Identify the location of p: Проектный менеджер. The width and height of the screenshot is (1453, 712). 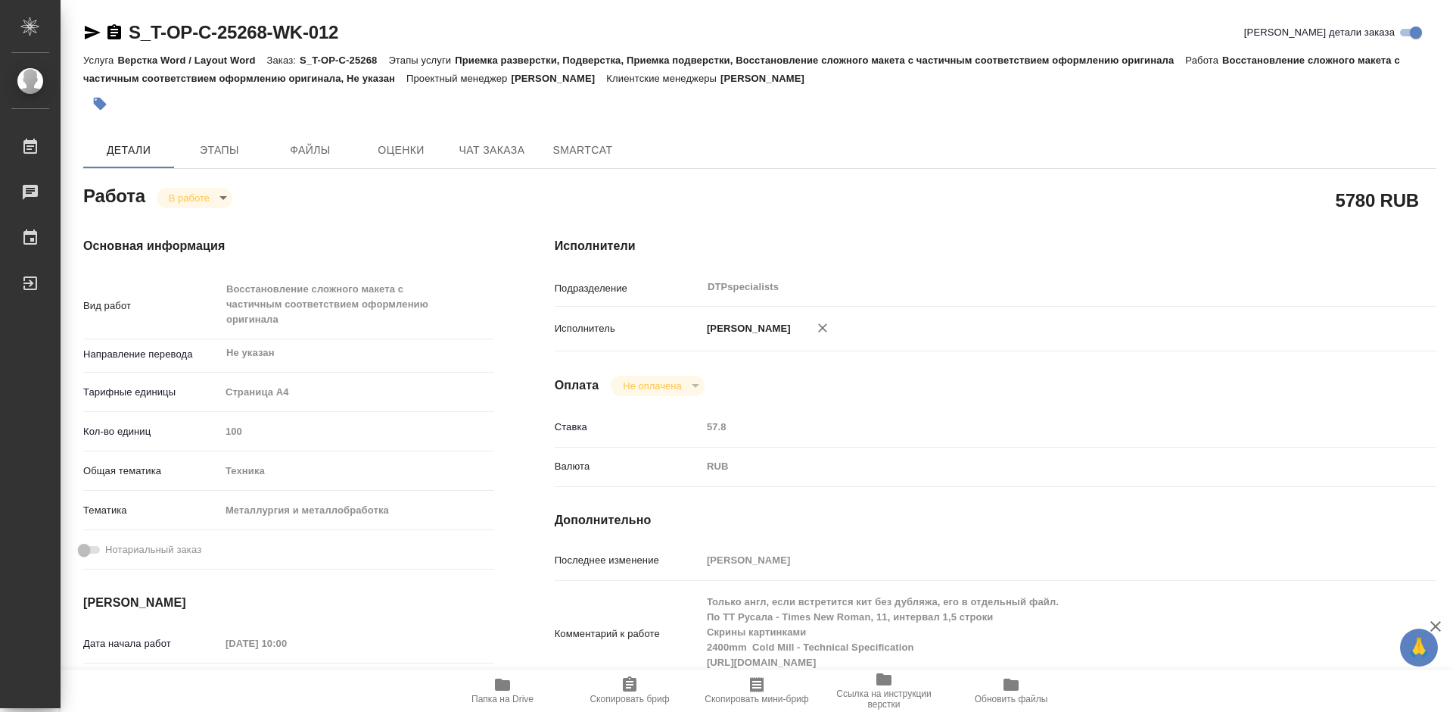
(459, 78).